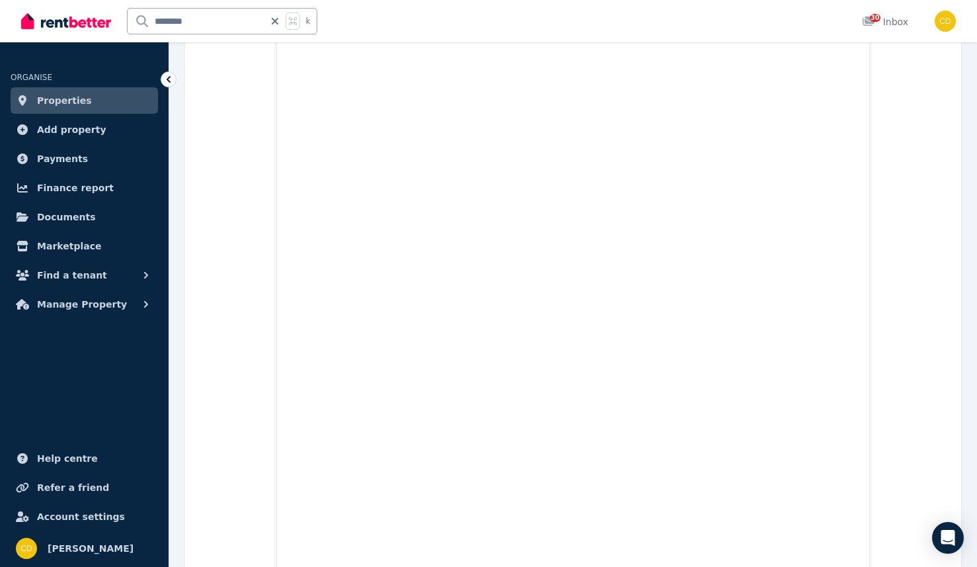 This screenshot has height=567, width=977. I want to click on div: Open Intercom Messenger, so click(948, 538).